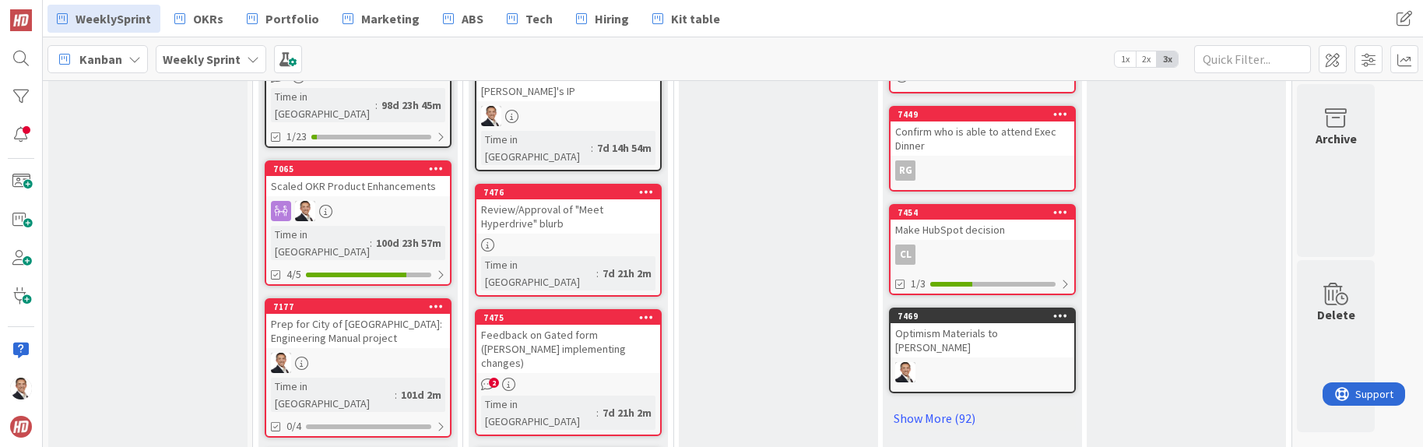  I want to click on div: Make HubSpot decision, so click(983, 230).